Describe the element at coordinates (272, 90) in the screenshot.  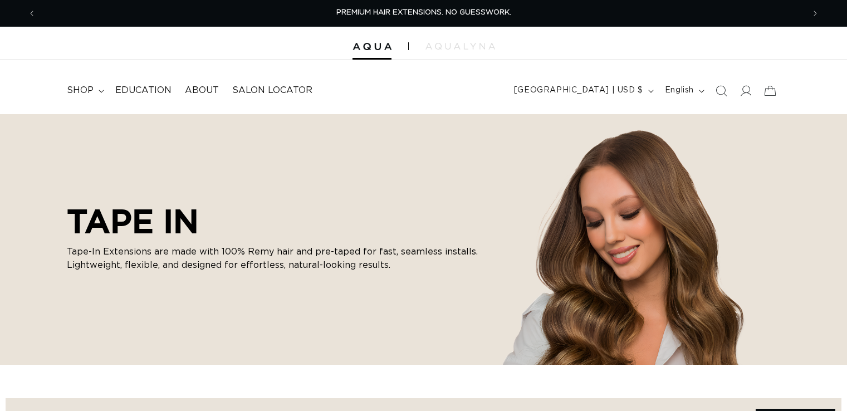
I see `a: Salon Locator` at that location.